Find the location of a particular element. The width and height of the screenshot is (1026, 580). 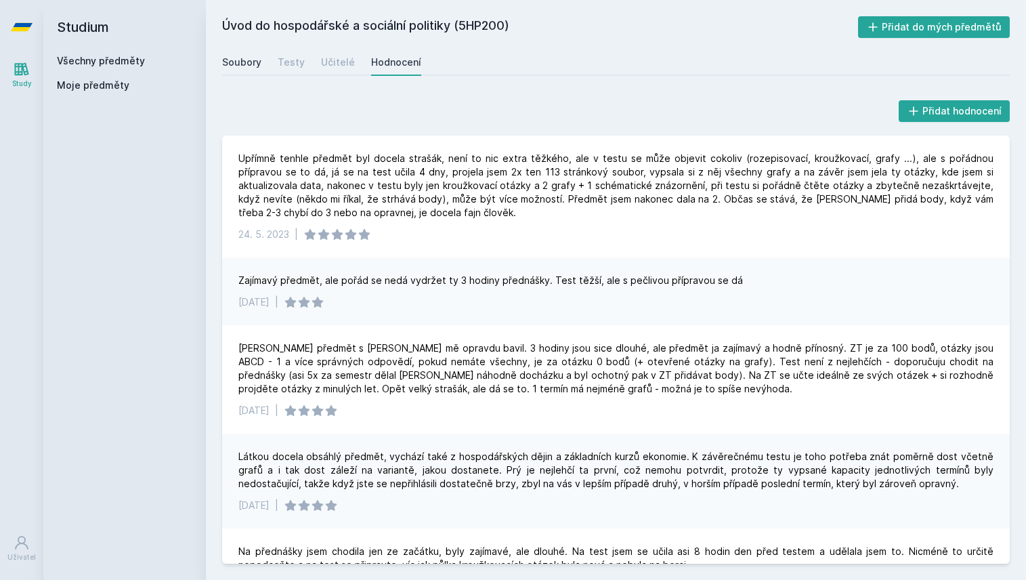

a: Study is located at coordinates (22, 75).